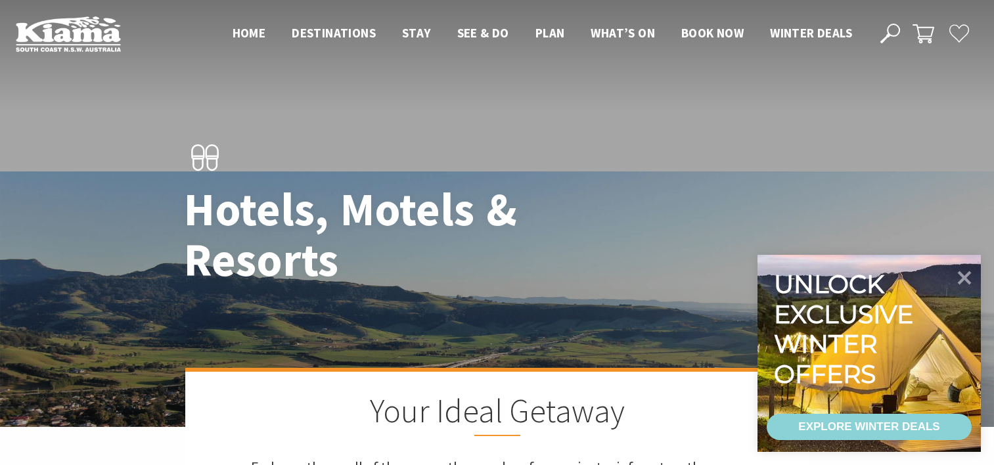 The image size is (994, 465). I want to click on span: See & Do, so click(483, 33).